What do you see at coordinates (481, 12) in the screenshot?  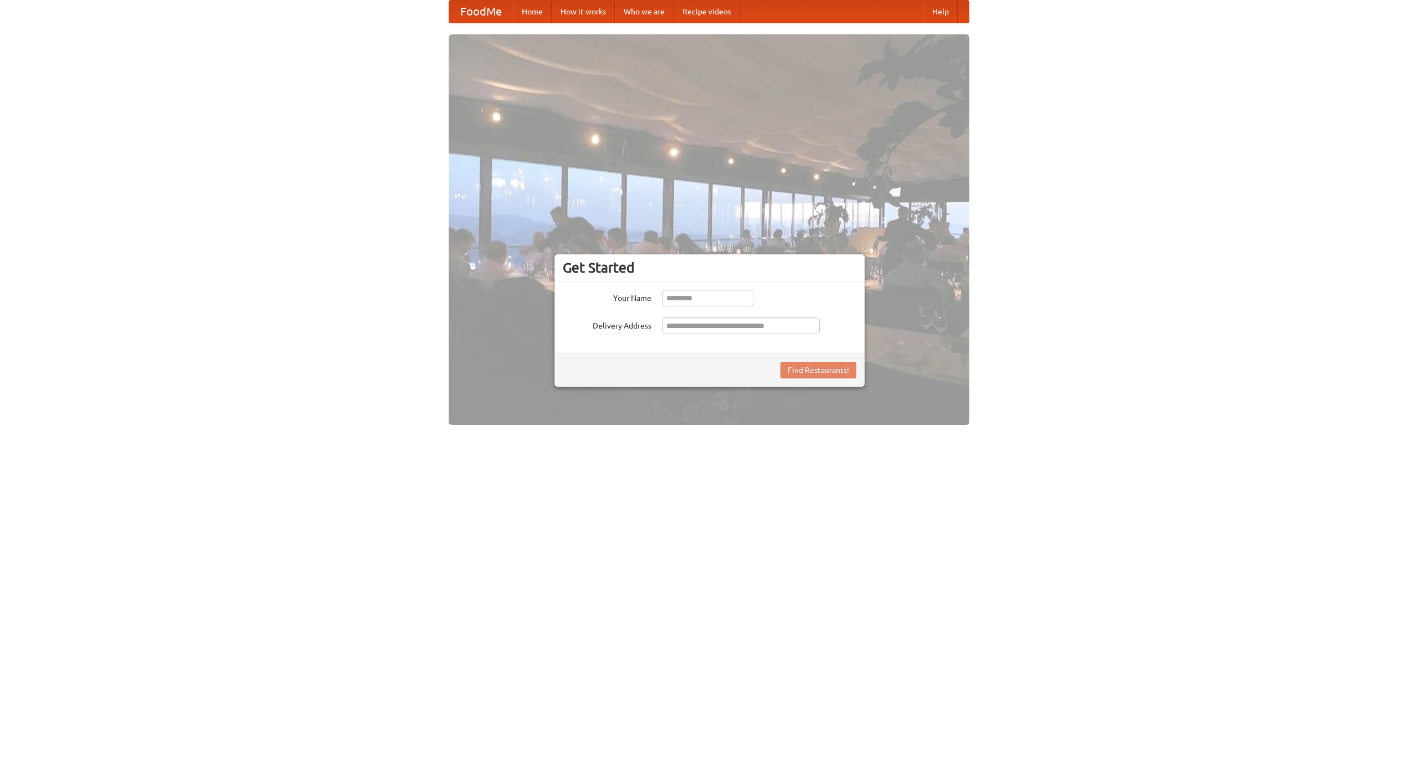 I see `a: FoodMe` at bounding box center [481, 12].